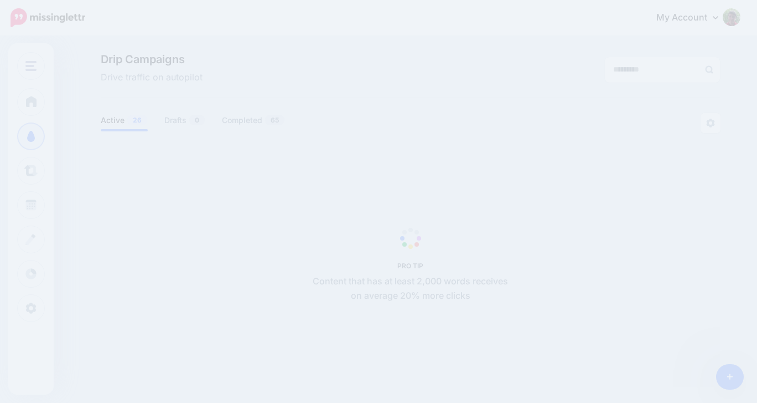  I want to click on span: 65, so click(275, 120).